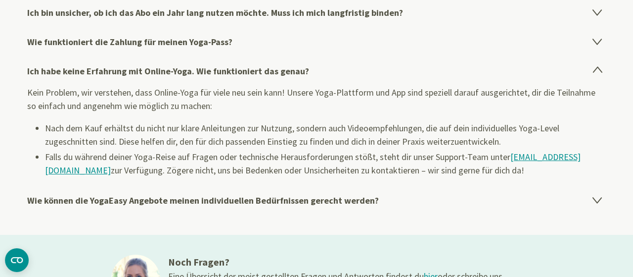  Describe the element at coordinates (317, 200) in the screenshot. I see `h4: Wie können die YogaEasy Angebote meinen individuellen Bedürfnissen gerecht werden?` at that location.